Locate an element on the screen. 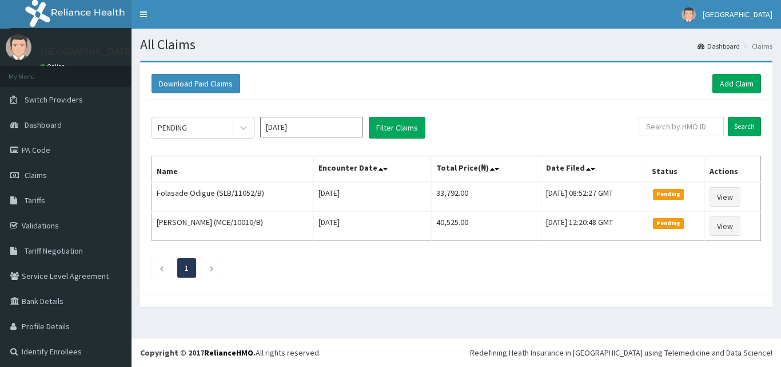  a: Add Claim is located at coordinates (737, 84).